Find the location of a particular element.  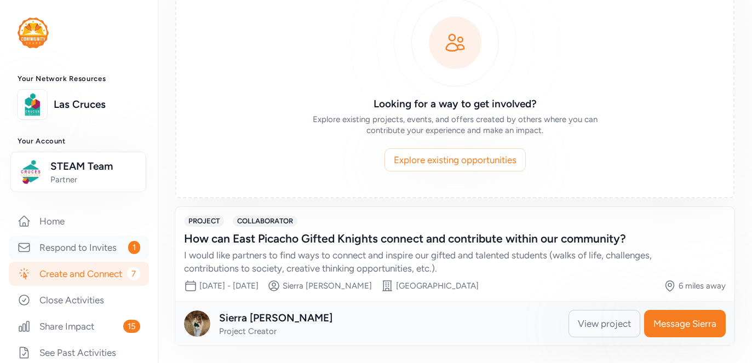

a: Share Impact15 is located at coordinates (79, 326).